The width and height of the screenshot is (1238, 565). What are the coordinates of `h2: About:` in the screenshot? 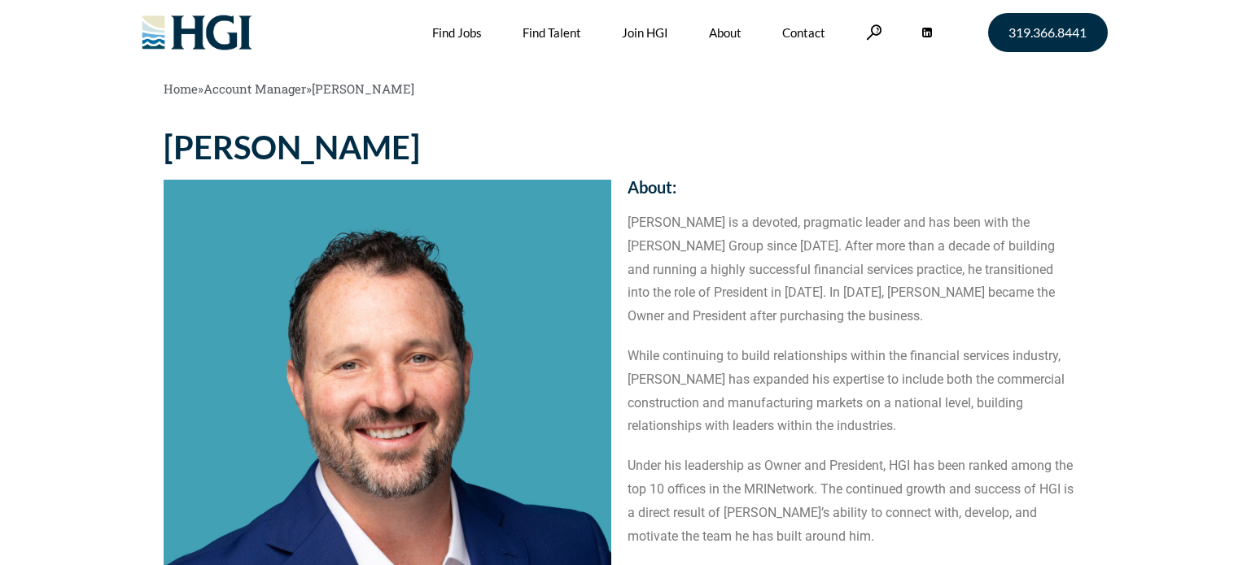 It's located at (851, 187).